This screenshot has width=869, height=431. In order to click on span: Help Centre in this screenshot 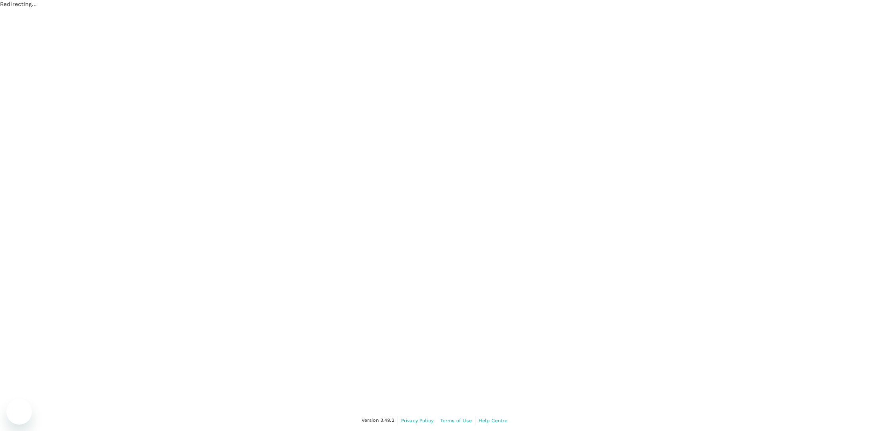, I will do `click(493, 420)`.